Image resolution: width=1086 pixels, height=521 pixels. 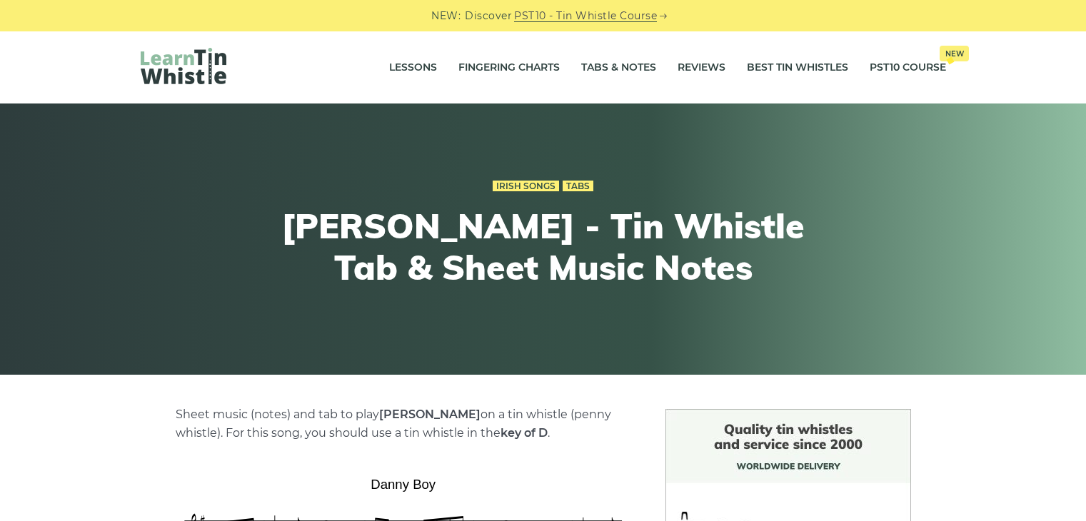 What do you see at coordinates (526, 186) in the screenshot?
I see `a: Irish Songs` at bounding box center [526, 186].